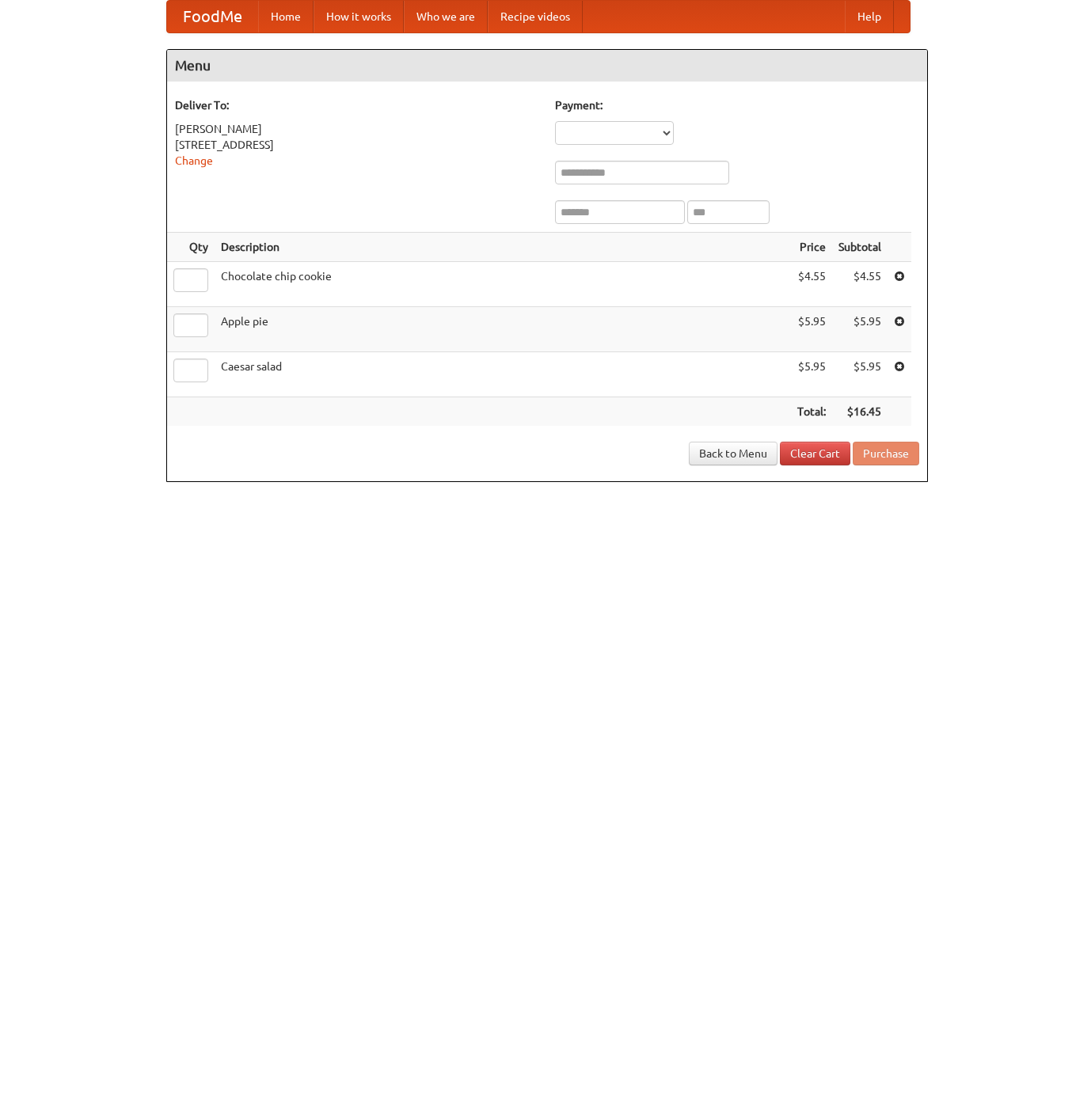 The height and width of the screenshot is (1120, 1076). What do you see at coordinates (212, 17) in the screenshot?
I see `a: FoodMe` at bounding box center [212, 17].